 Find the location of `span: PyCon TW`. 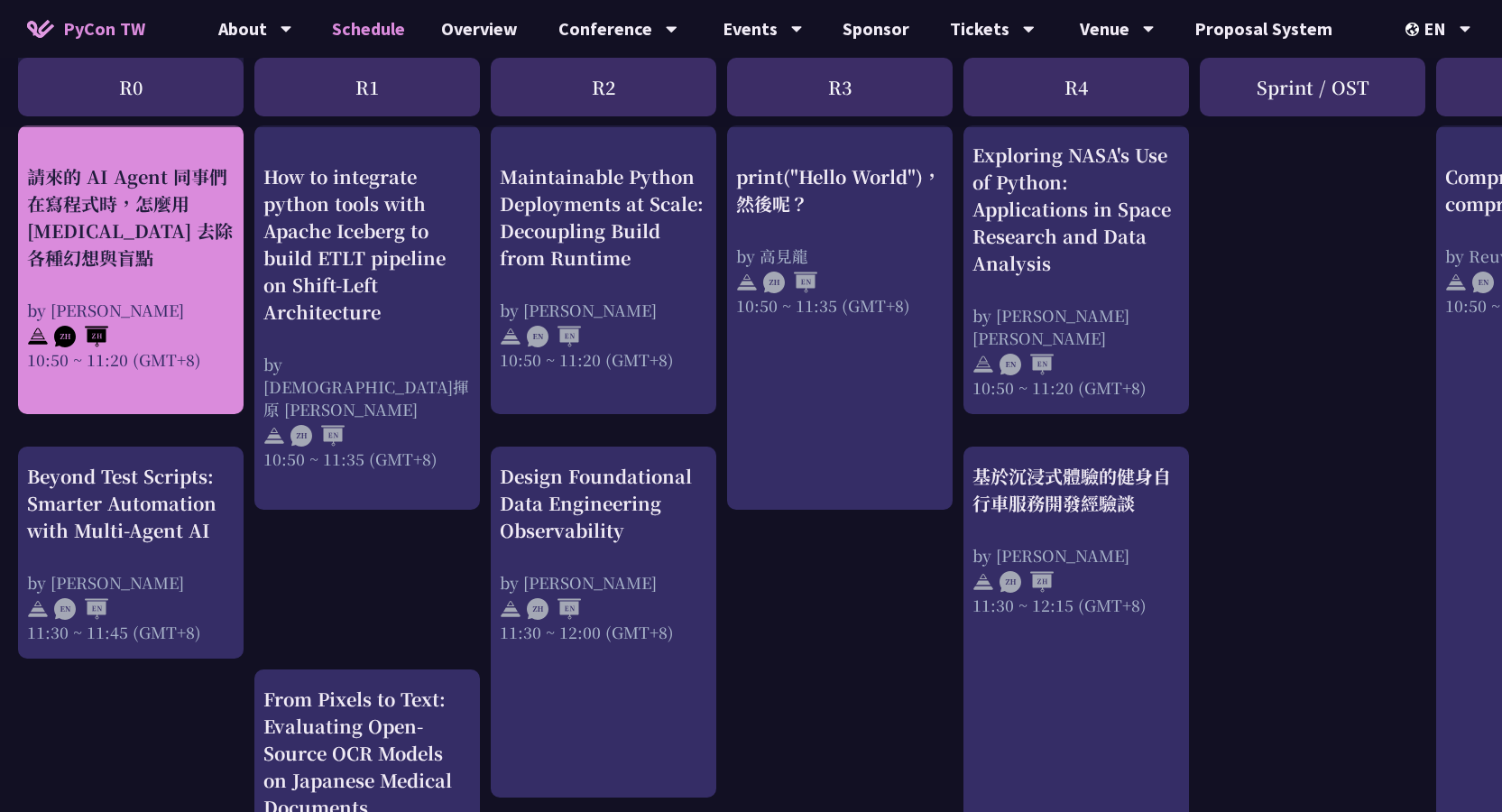

span: PyCon TW is located at coordinates (103, 29).